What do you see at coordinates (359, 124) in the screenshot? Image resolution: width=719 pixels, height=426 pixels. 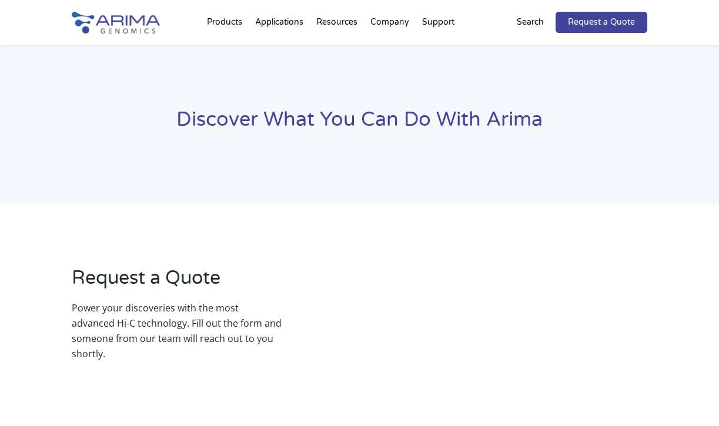 I see `h1: Discover What You Can Do With Arima` at bounding box center [359, 124].